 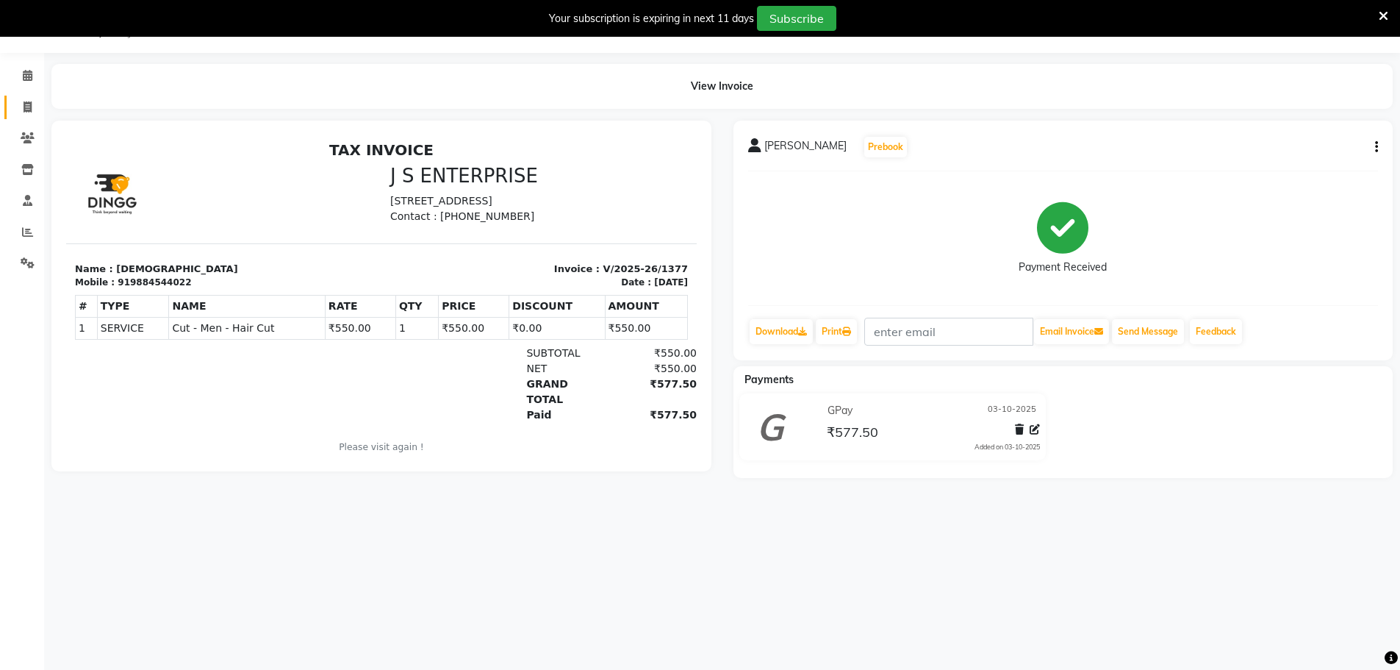 What do you see at coordinates (67, 193) in the screenshot?
I see `td: SERVICE` at bounding box center [67, 193].